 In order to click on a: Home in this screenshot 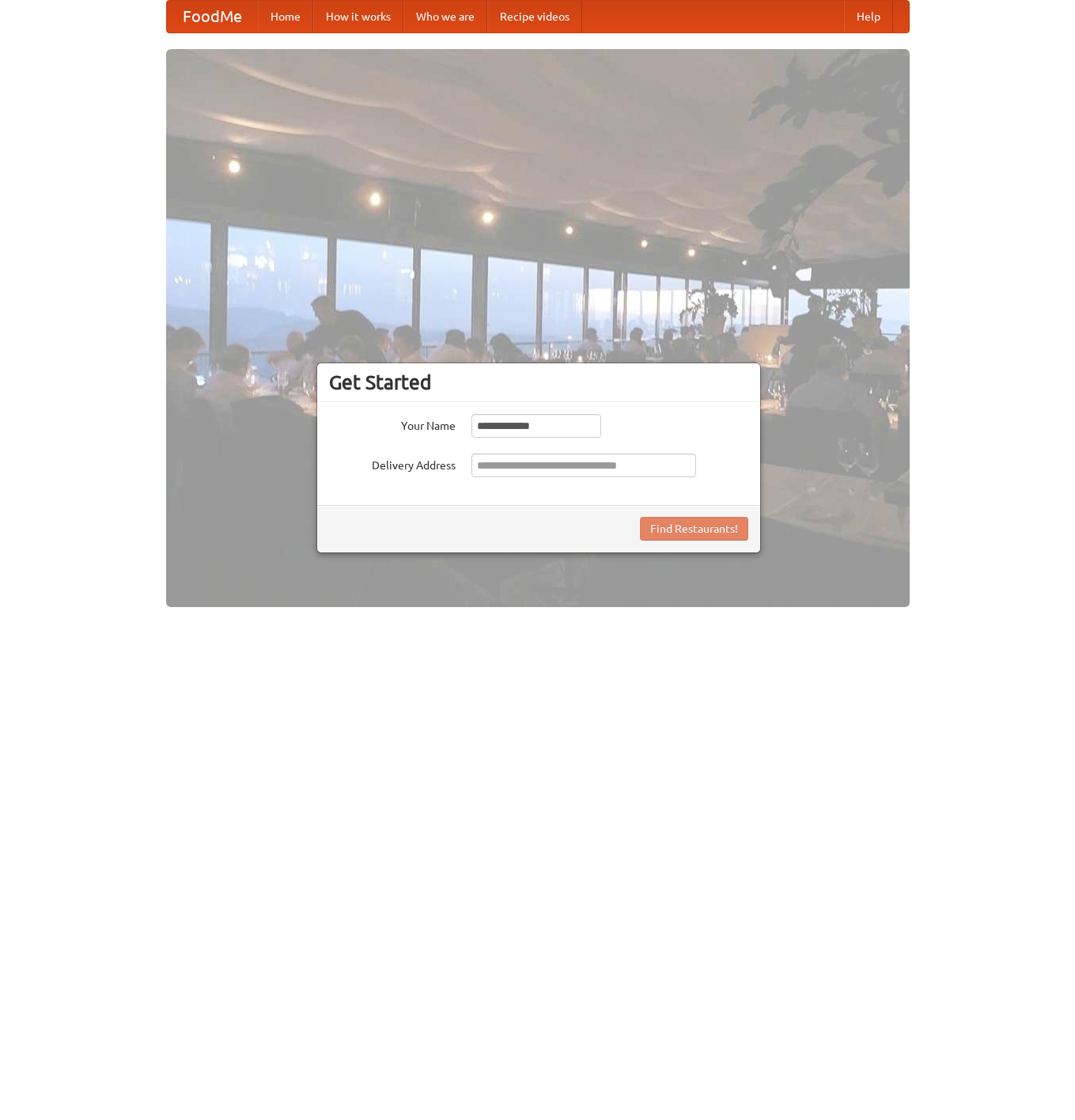, I will do `click(285, 16)`.